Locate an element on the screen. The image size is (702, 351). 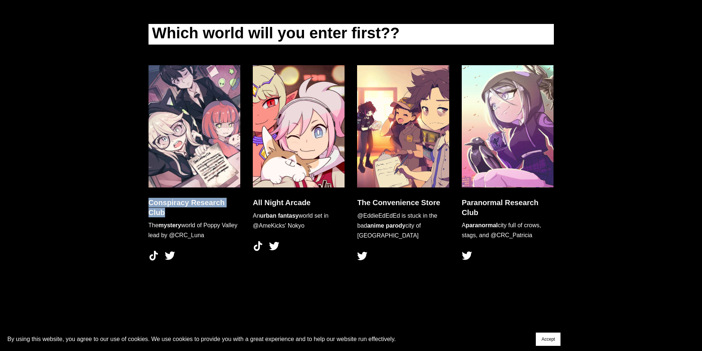
h3: All Night Arcade is located at coordinates (298, 203).